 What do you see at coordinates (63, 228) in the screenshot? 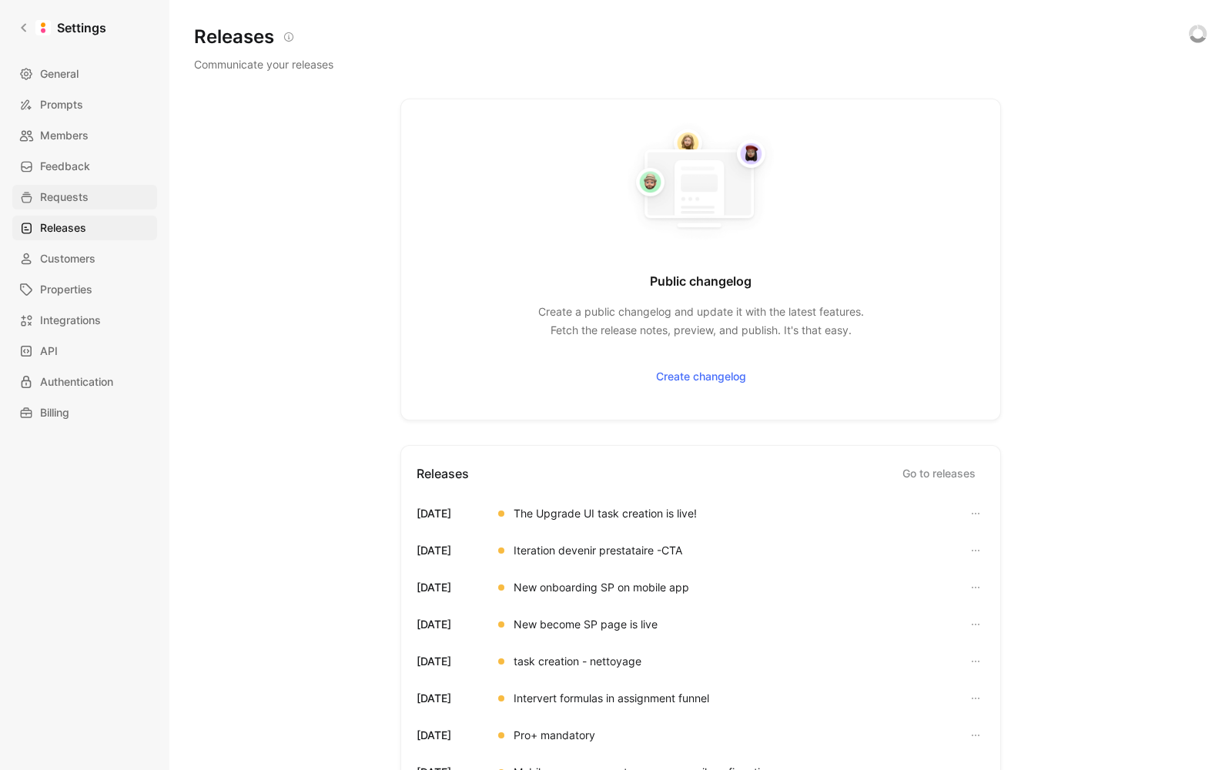
I see `span: Releases` at bounding box center [63, 228].